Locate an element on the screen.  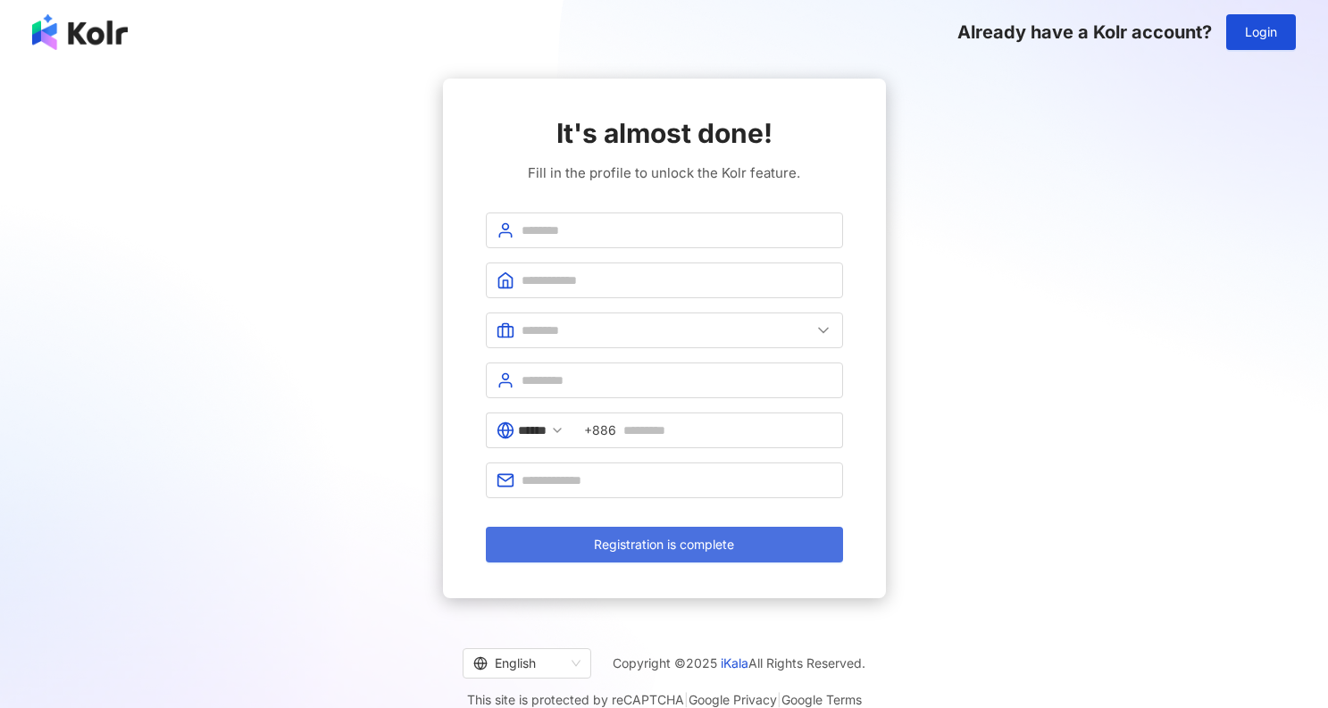
span: +886 is located at coordinates (600, 430).